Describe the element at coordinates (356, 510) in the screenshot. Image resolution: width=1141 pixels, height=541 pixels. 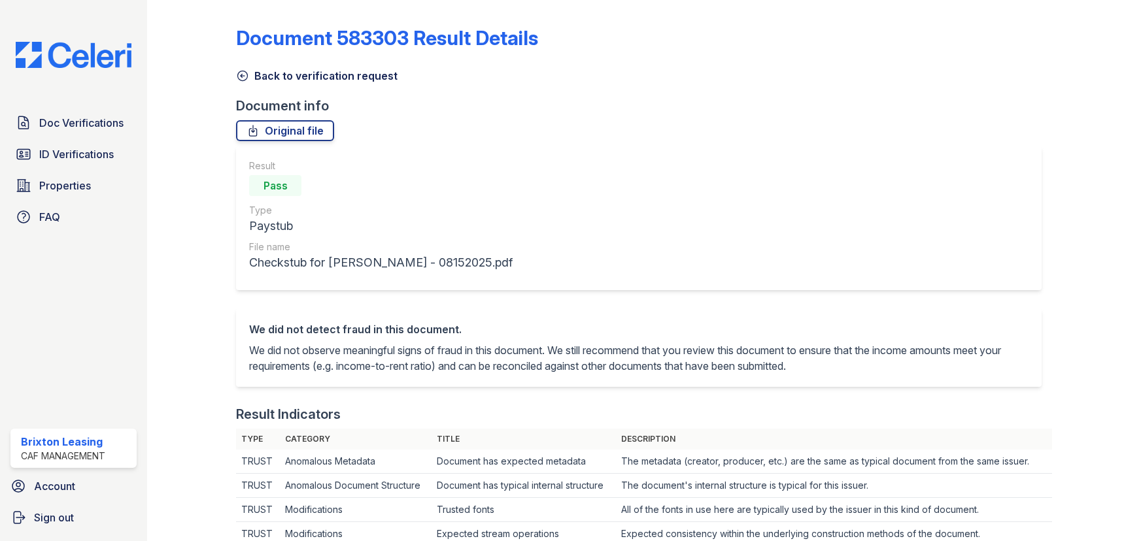
I see `td: Modifications` at that location.